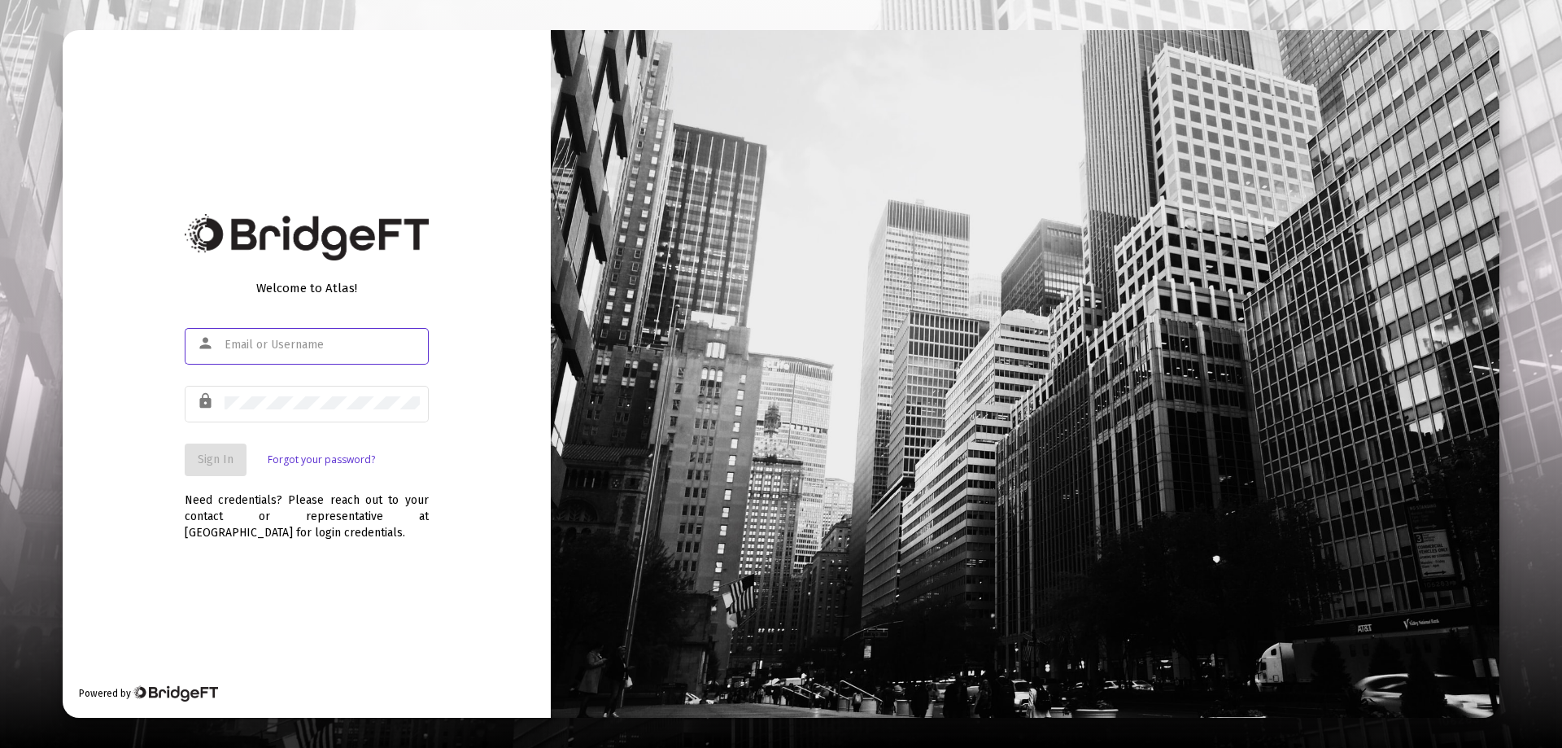  What do you see at coordinates (148, 693) in the screenshot?
I see `div: Powered by` at bounding box center [148, 693].